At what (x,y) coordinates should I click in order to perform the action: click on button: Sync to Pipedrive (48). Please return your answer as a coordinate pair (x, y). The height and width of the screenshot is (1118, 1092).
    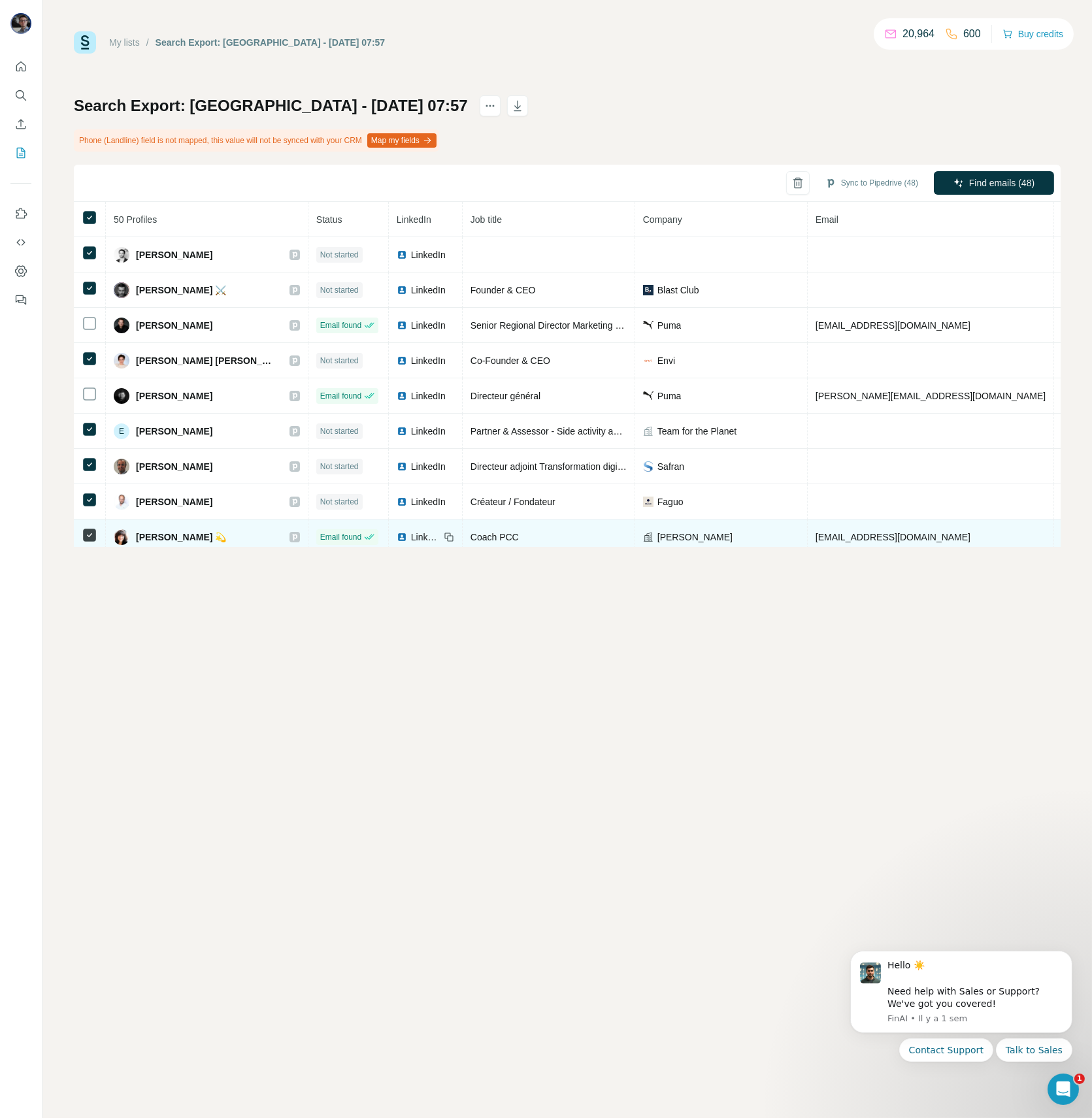
    Looking at the image, I should click on (872, 183).